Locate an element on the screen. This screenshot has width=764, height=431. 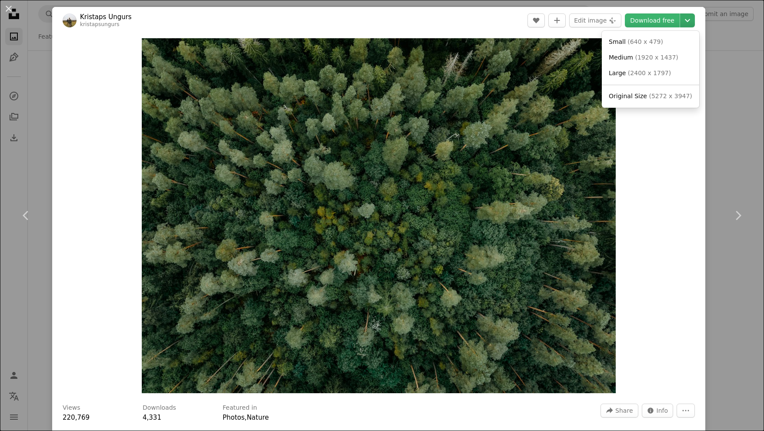
span: Original Size is located at coordinates (628, 96).